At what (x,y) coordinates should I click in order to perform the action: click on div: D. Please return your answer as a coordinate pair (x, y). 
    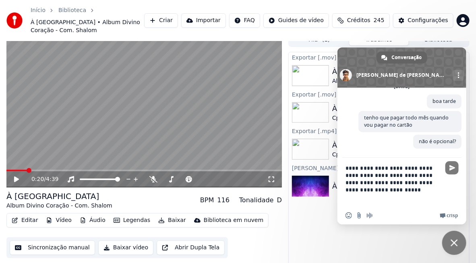
    Looking at the image, I should click on (279, 200).